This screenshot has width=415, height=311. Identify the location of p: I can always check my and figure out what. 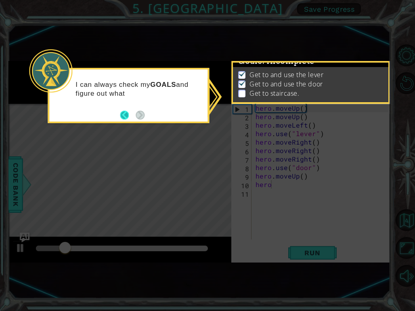
(138, 89).